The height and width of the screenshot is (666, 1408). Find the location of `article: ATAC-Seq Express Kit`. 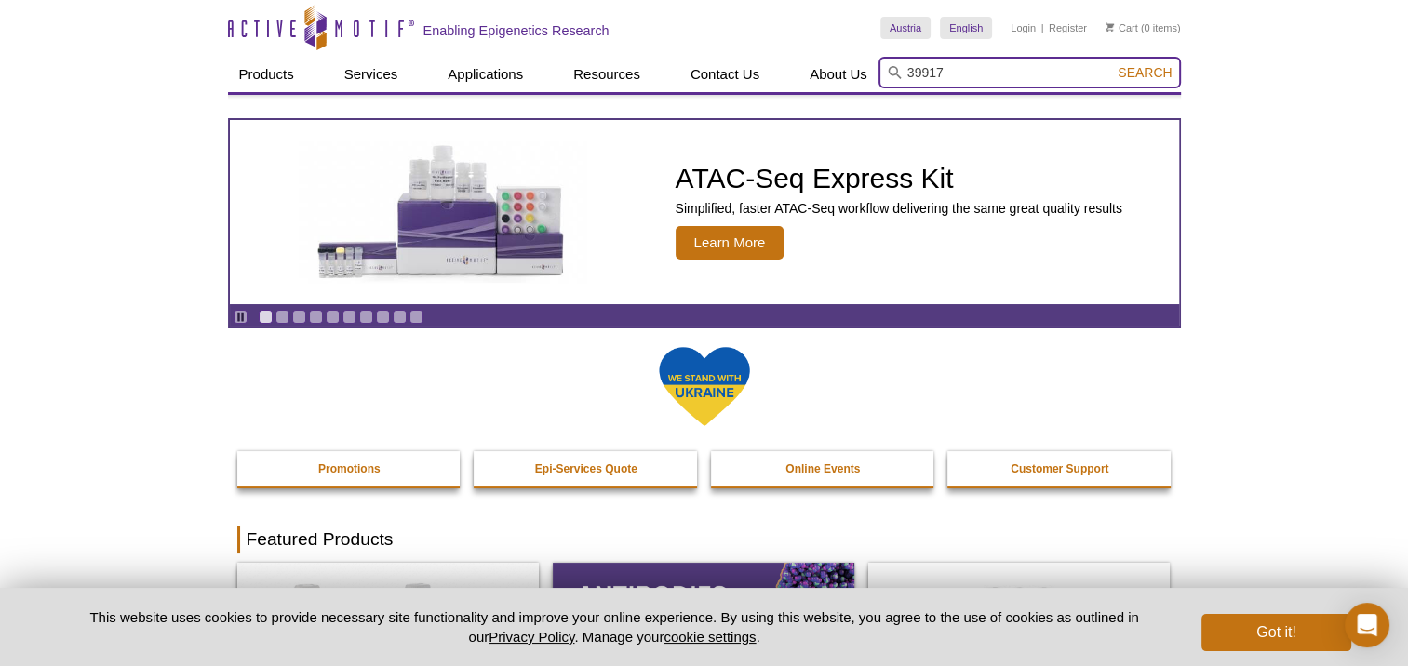

article: ATAC-Seq Express Kit is located at coordinates (705, 212).